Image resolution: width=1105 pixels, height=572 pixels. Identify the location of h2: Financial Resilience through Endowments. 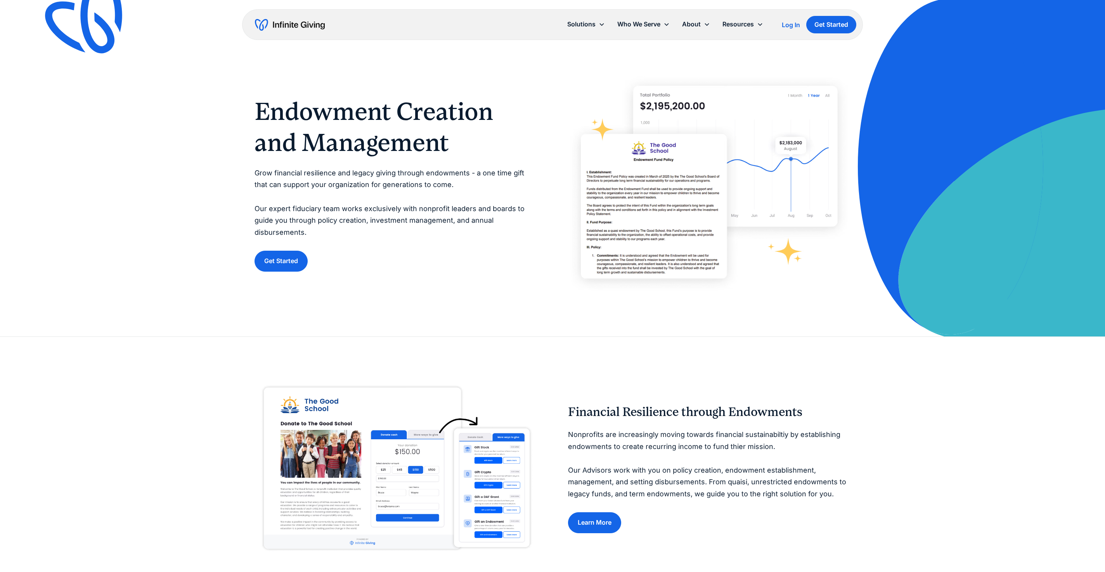
(709, 412).